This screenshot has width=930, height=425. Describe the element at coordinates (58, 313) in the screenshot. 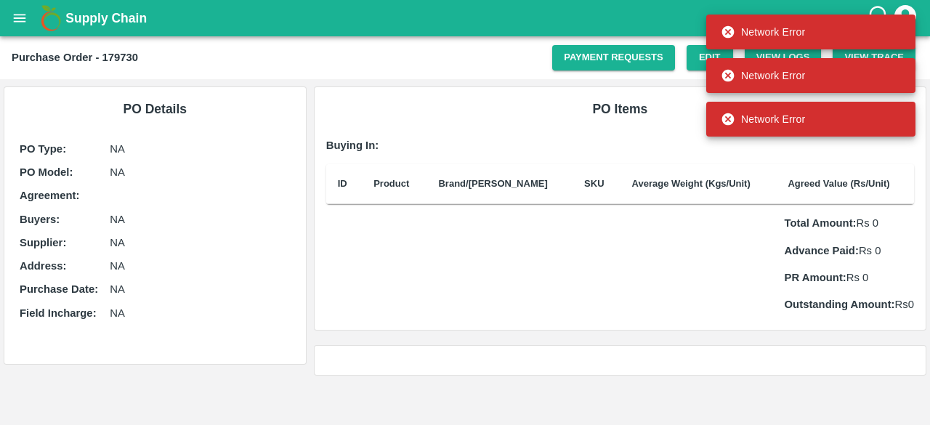

I see `b: Field Incharge :` at that location.